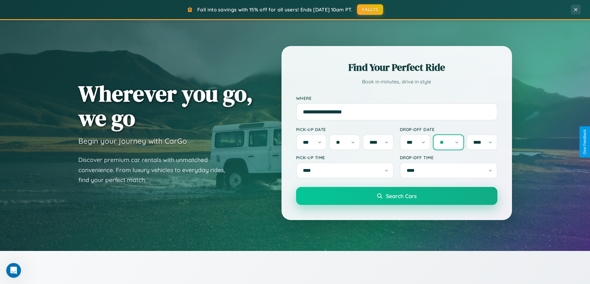 This screenshot has width=590, height=284. I want to click on label: Pick-up Date, so click(345, 129).